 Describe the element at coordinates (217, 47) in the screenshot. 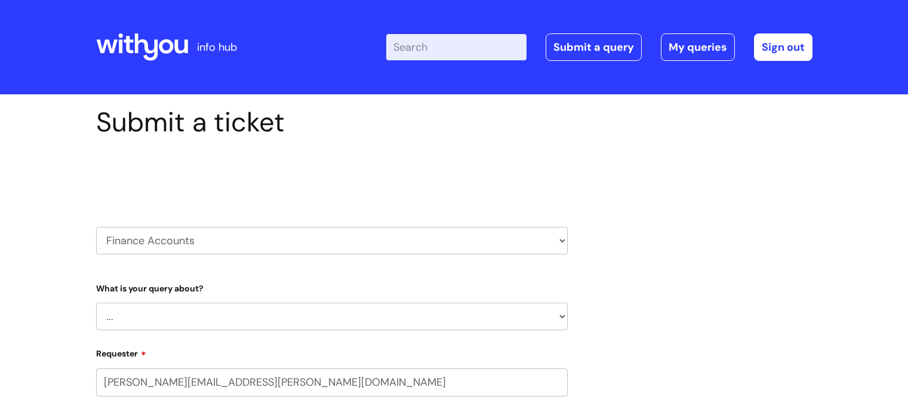

I see `p: info hub` at that location.